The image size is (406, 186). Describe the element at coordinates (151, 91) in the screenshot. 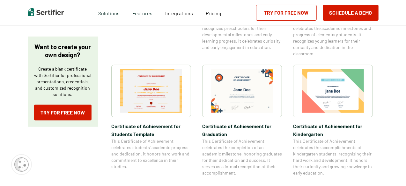

I see `img: Certificate of Achievement for Students Template` at that location.